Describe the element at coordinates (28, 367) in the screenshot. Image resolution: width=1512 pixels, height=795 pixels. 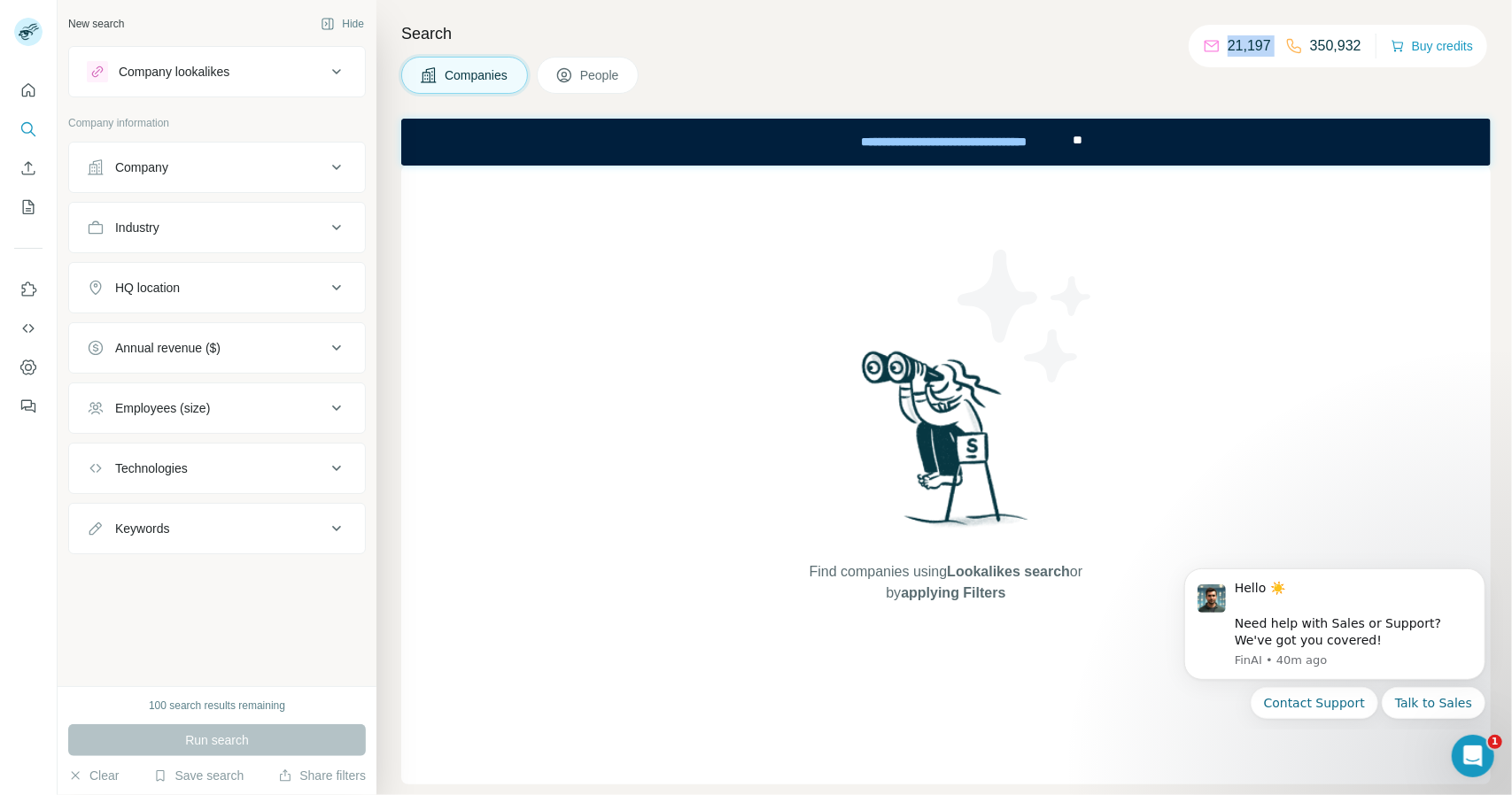
I see `button: Dashboard` at that location.